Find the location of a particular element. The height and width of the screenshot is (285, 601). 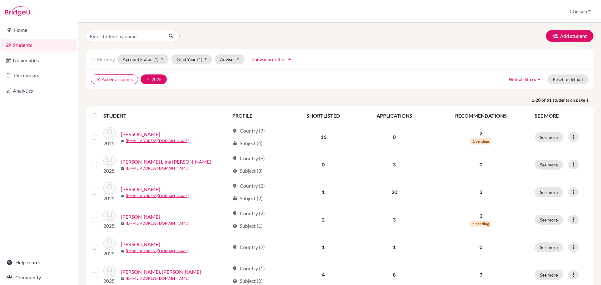

a: Help center is located at coordinates (39, 263).